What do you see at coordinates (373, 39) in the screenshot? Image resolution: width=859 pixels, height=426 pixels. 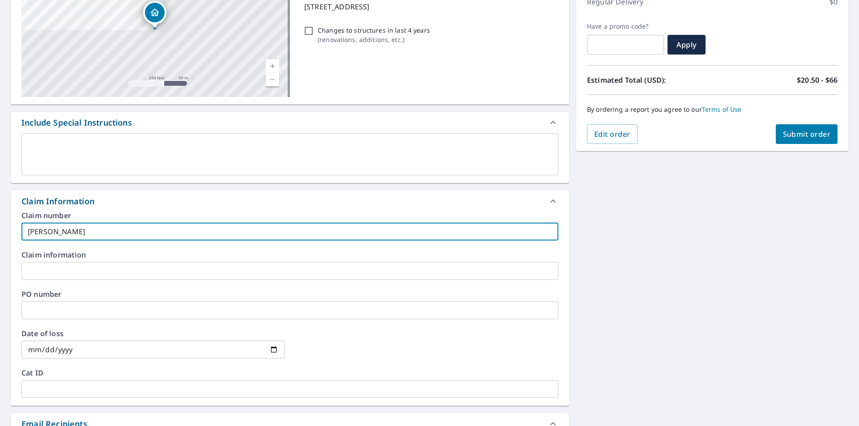 I see `p: ( renovations, additions, etc. )` at bounding box center [373, 39].